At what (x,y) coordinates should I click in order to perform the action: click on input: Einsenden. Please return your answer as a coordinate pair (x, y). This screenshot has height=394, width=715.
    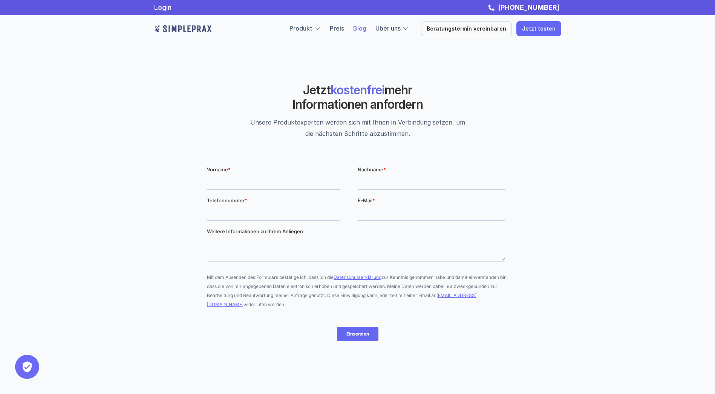
    Looking at the image, I should click on (151, 168).